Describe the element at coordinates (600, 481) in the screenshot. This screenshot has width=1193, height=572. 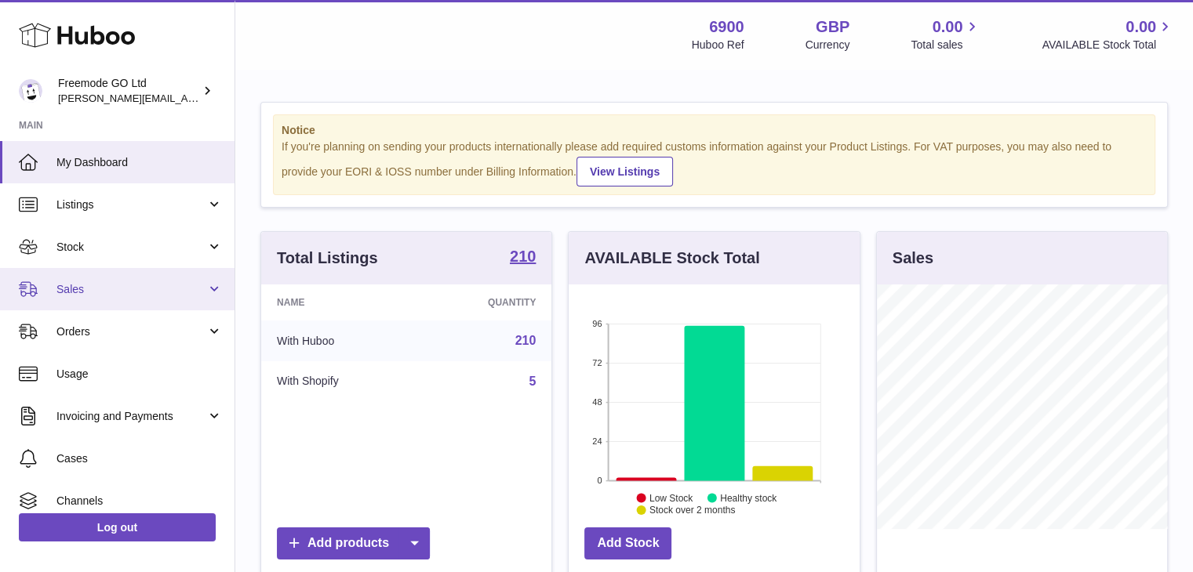
I see `text: 0` at that location.